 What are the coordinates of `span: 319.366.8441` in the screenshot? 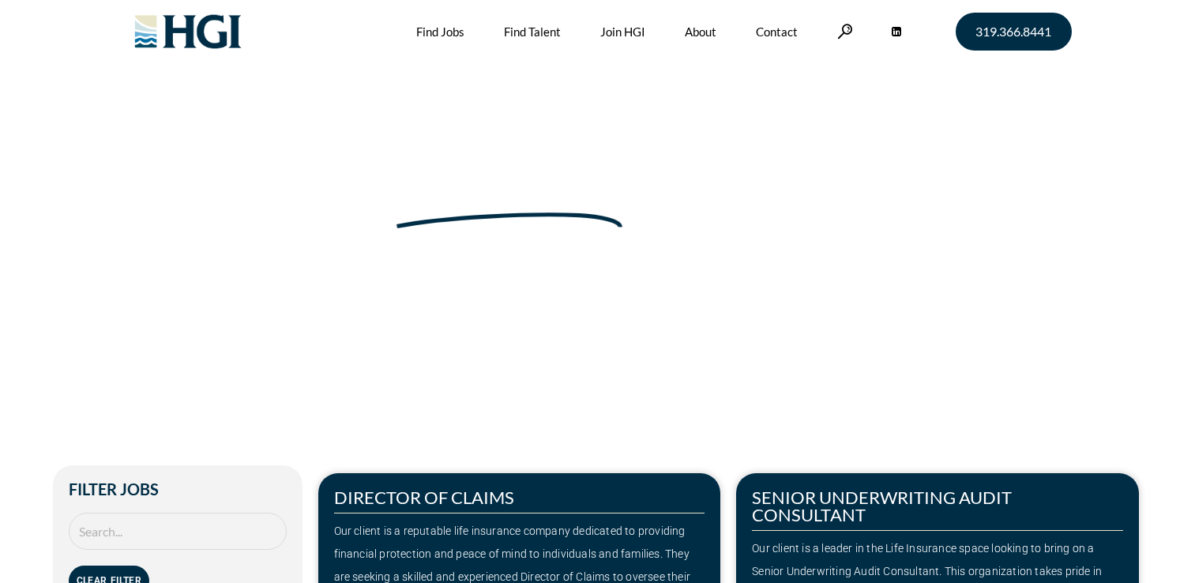 It's located at (1013, 32).